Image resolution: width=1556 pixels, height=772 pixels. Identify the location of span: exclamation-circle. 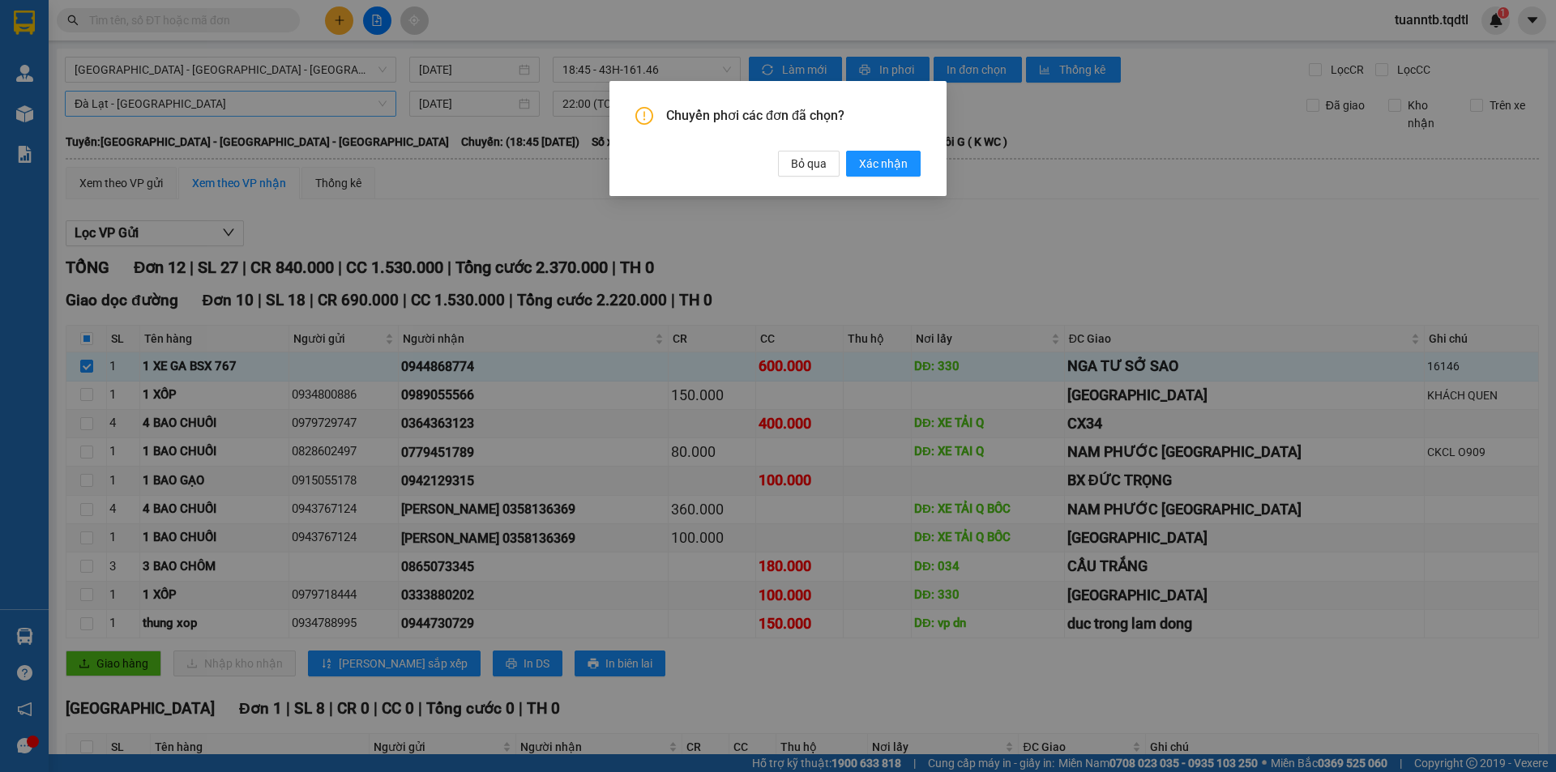
(644, 116).